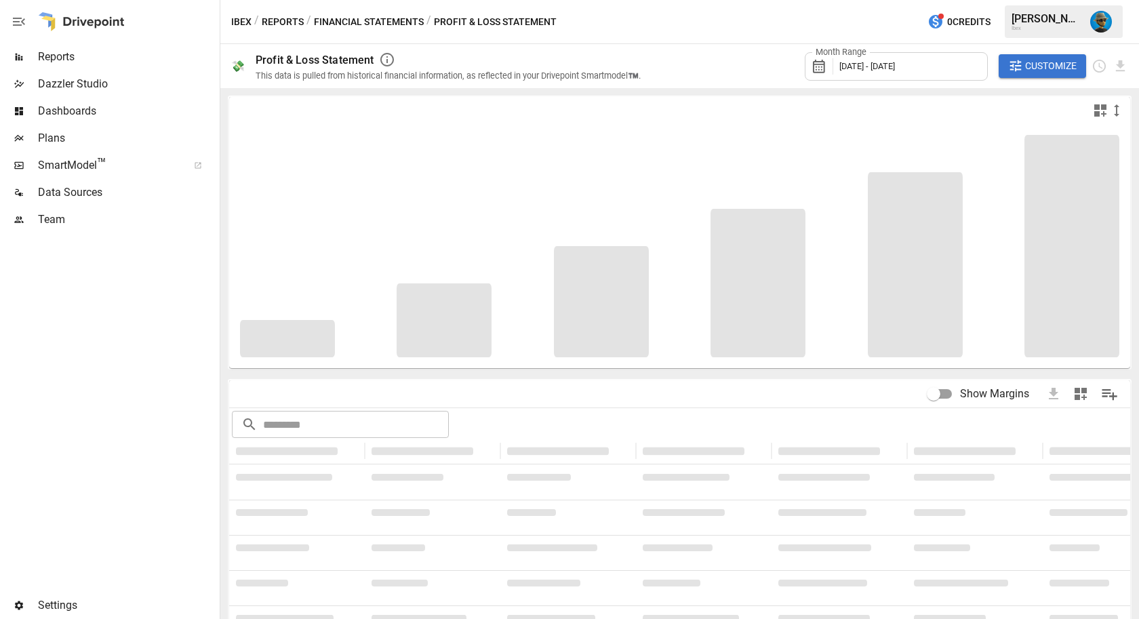 The image size is (1139, 619). What do you see at coordinates (127, 193) in the screenshot?
I see `span: Data Sources` at bounding box center [127, 193].